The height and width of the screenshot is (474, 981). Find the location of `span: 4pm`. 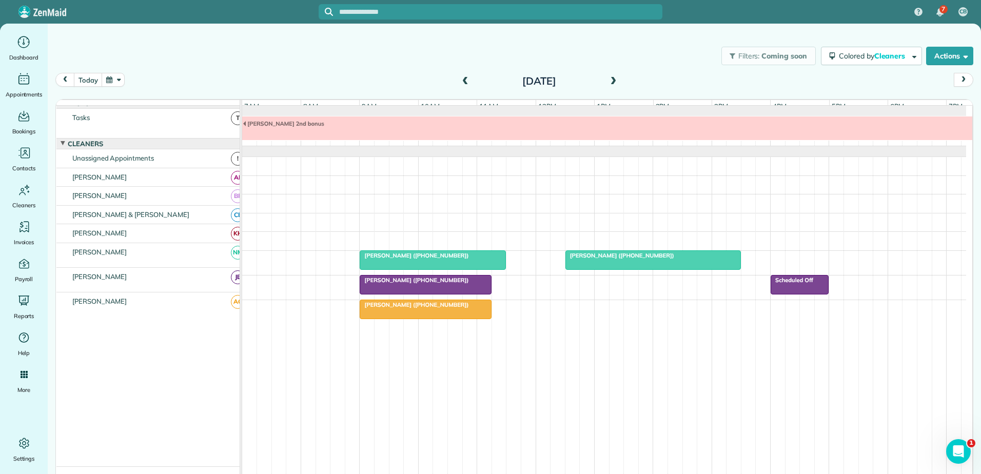

span: 4pm is located at coordinates (779, 106).